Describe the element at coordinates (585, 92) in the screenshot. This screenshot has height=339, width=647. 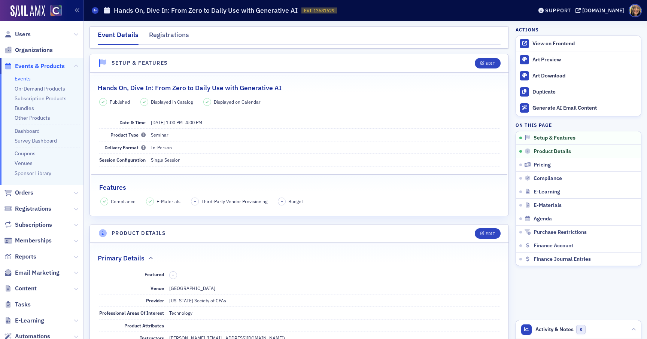
I see `div: Duplicate` at that location.